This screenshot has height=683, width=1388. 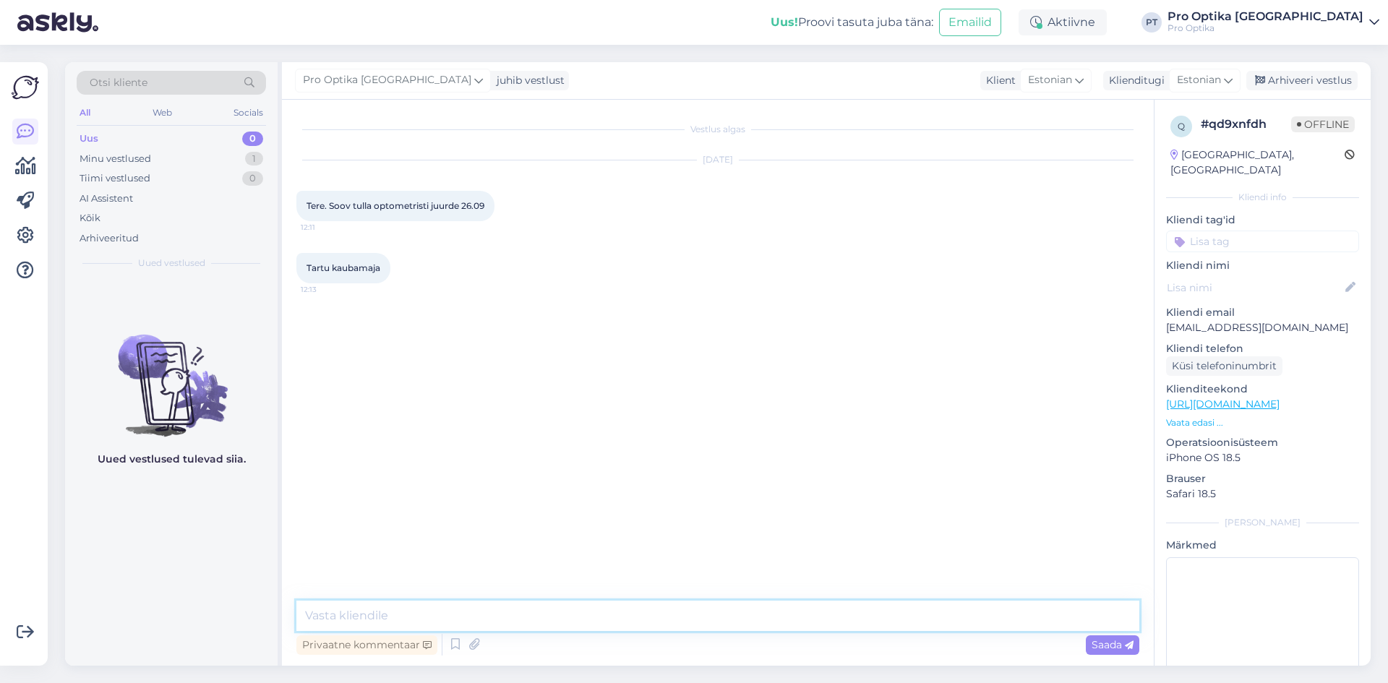 I want to click on p: Vaata edasi ..., so click(x=1262, y=423).